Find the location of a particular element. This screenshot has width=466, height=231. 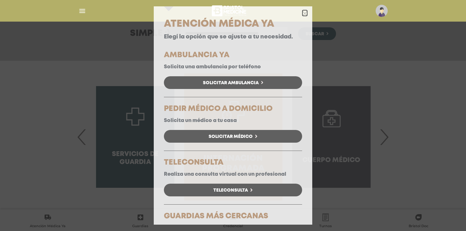

h5: AMBULANCIA YA is located at coordinates (233, 55).